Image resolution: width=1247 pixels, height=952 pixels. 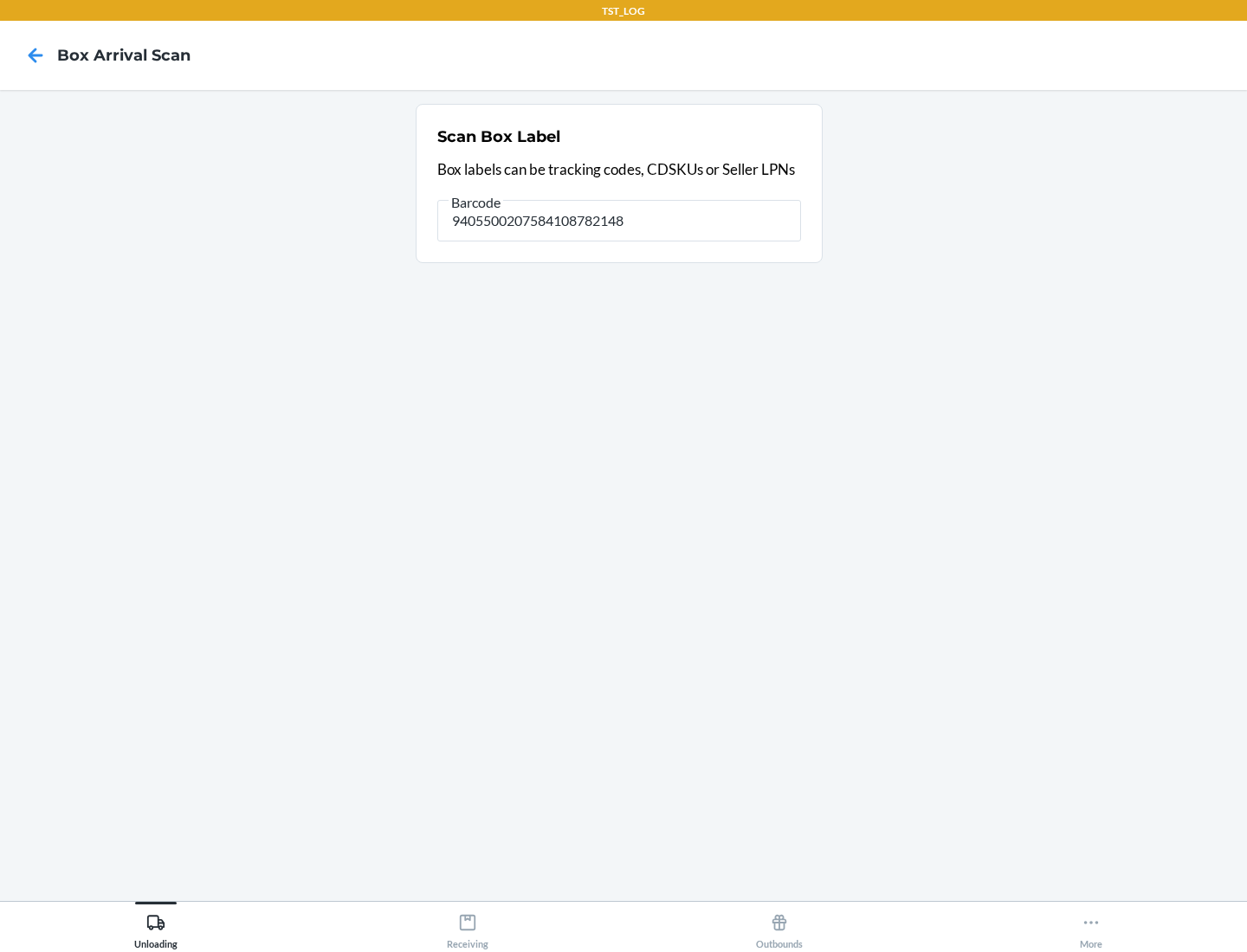 I want to click on button: More, so click(x=1090, y=925).